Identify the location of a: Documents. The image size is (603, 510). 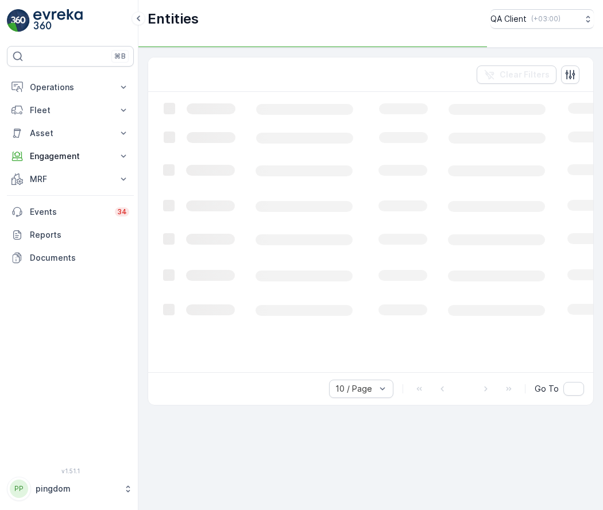
(70, 258).